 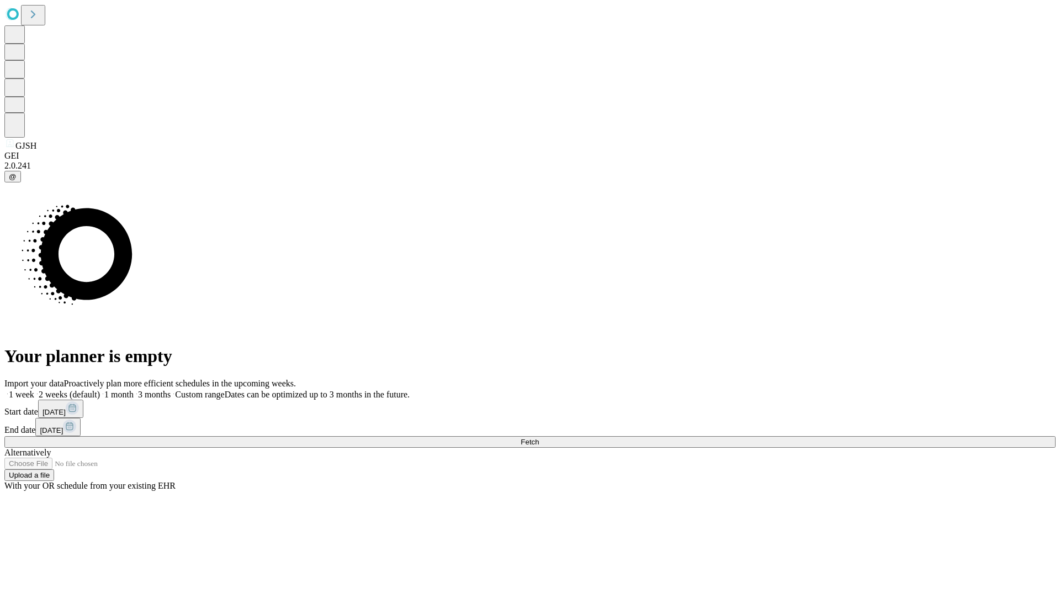 I want to click on span: Import your data, so click(x=34, y=383).